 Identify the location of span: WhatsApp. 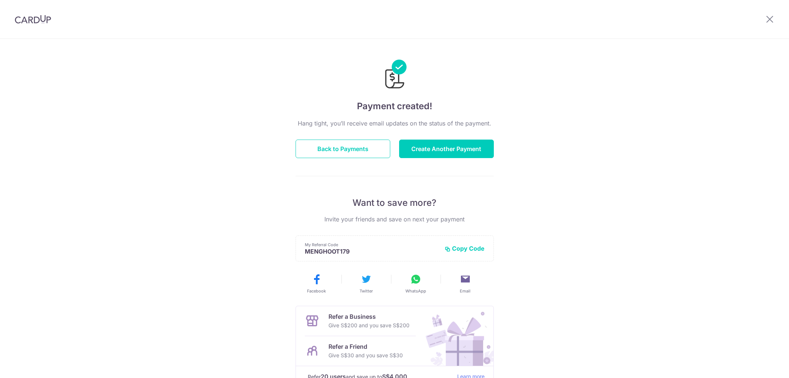
(416, 291).